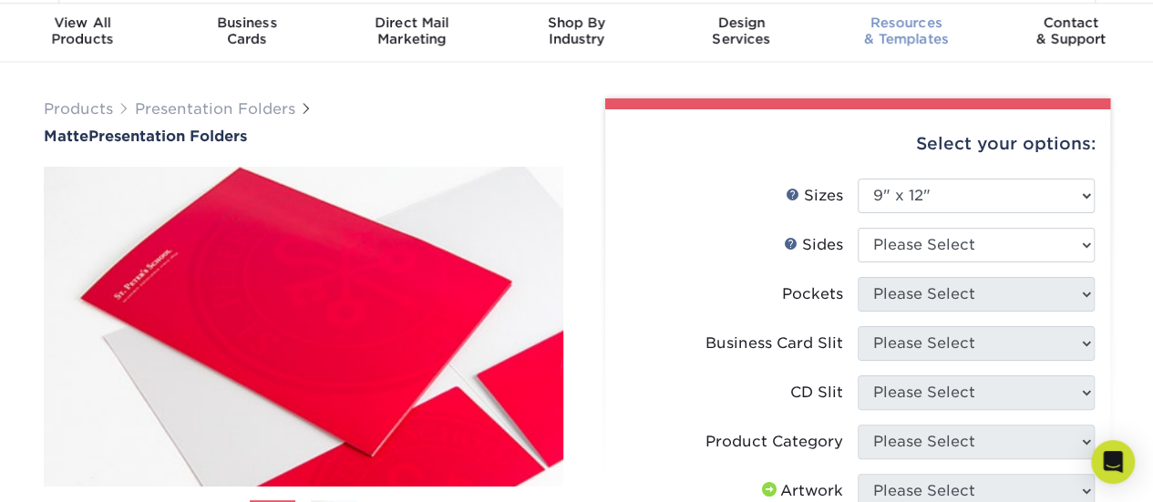 Image resolution: width=1153 pixels, height=502 pixels. Describe the element at coordinates (411, 23) in the screenshot. I see `span: Direct Mail` at that location.